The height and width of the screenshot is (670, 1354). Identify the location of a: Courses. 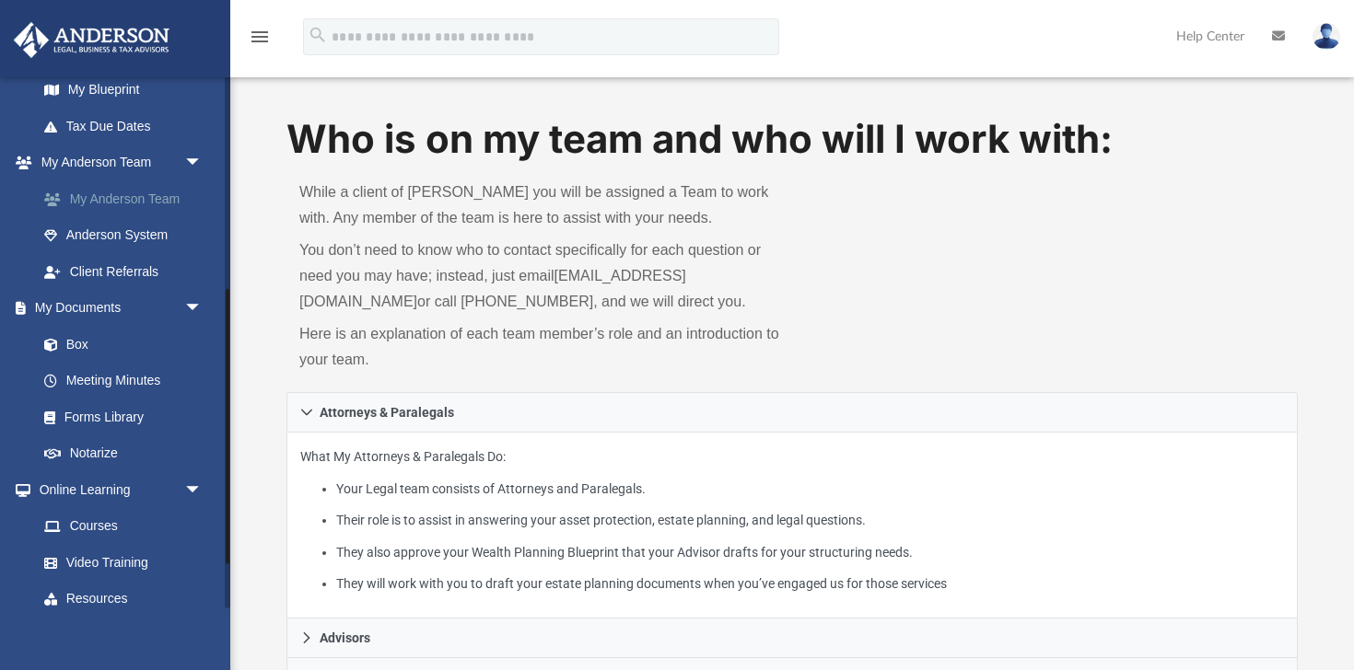
(123, 527).